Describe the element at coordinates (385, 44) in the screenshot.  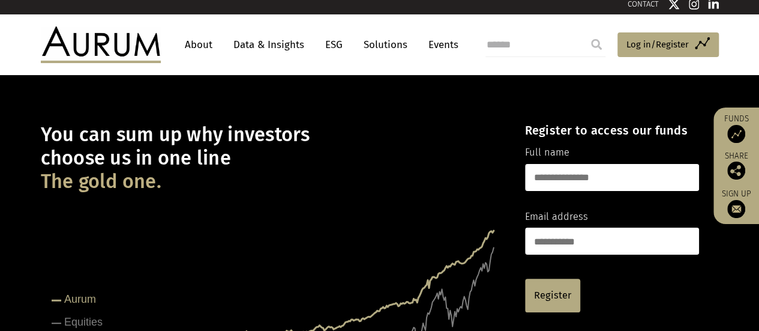
I see `a: Solutions` at that location.